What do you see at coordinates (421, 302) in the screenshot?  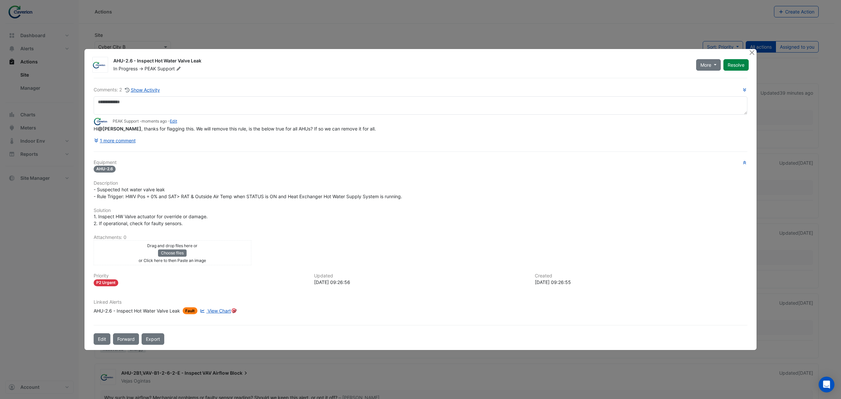 I see `h6: Linked Alerts` at bounding box center [421, 302].